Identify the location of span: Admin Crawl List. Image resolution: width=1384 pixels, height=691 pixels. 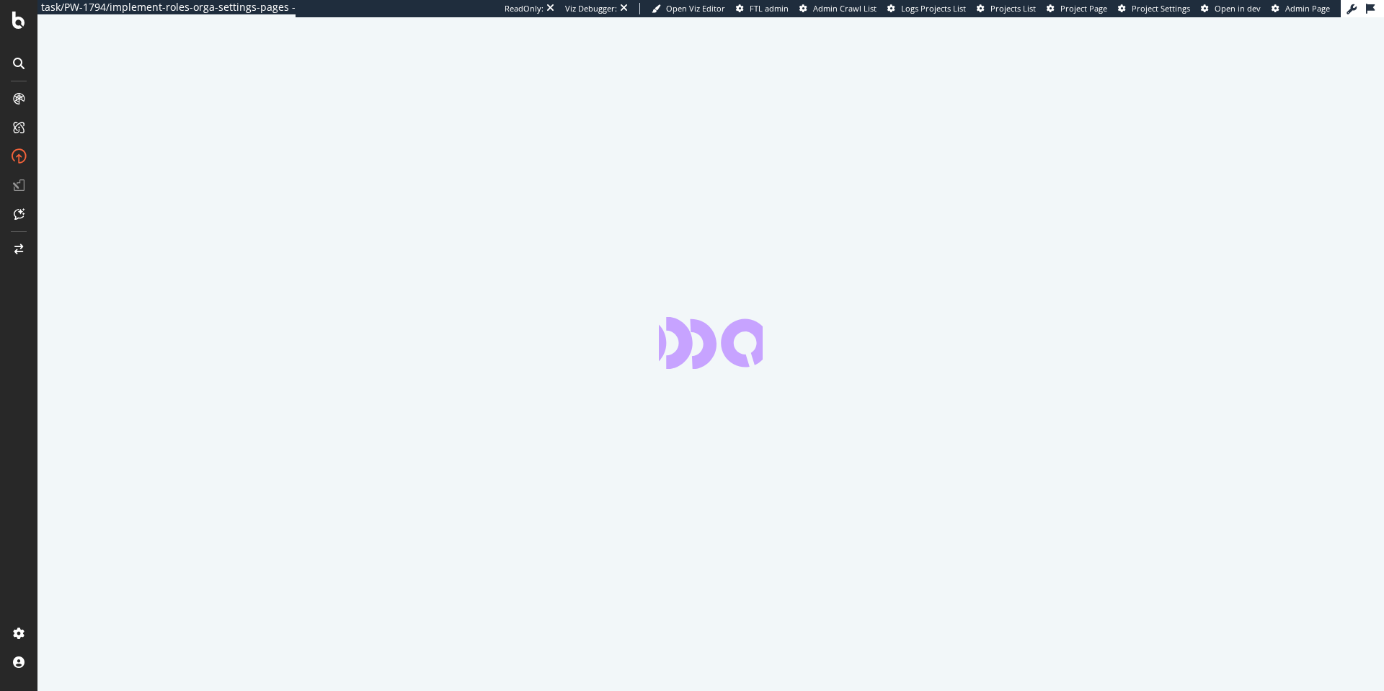
(845, 8).